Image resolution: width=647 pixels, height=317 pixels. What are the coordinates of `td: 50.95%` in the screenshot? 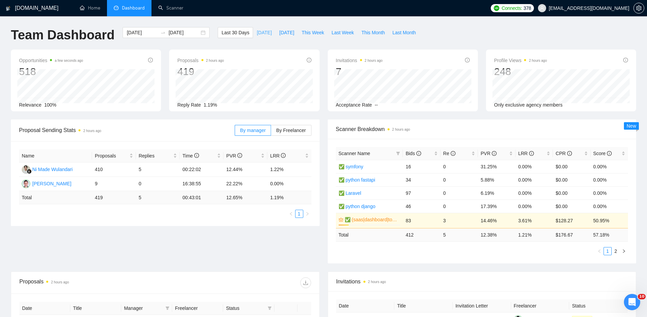 It's located at (610, 221).